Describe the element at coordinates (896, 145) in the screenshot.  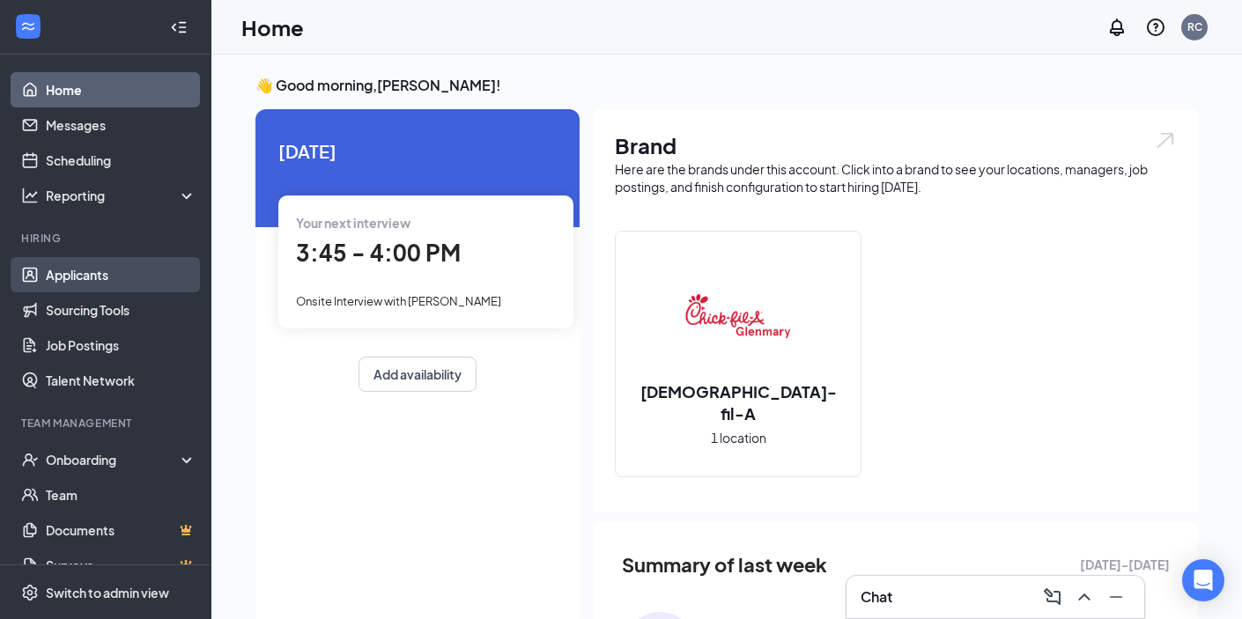
I see `h1: Brand` at that location.